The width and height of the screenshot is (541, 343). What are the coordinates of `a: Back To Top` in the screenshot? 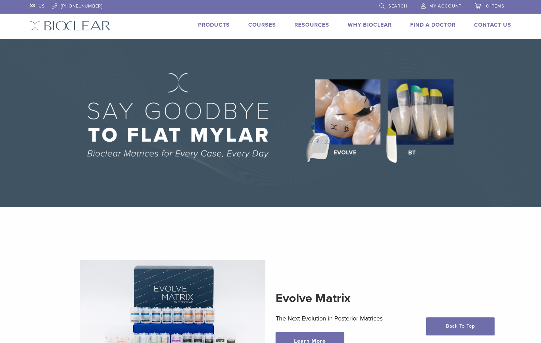 It's located at (460, 326).